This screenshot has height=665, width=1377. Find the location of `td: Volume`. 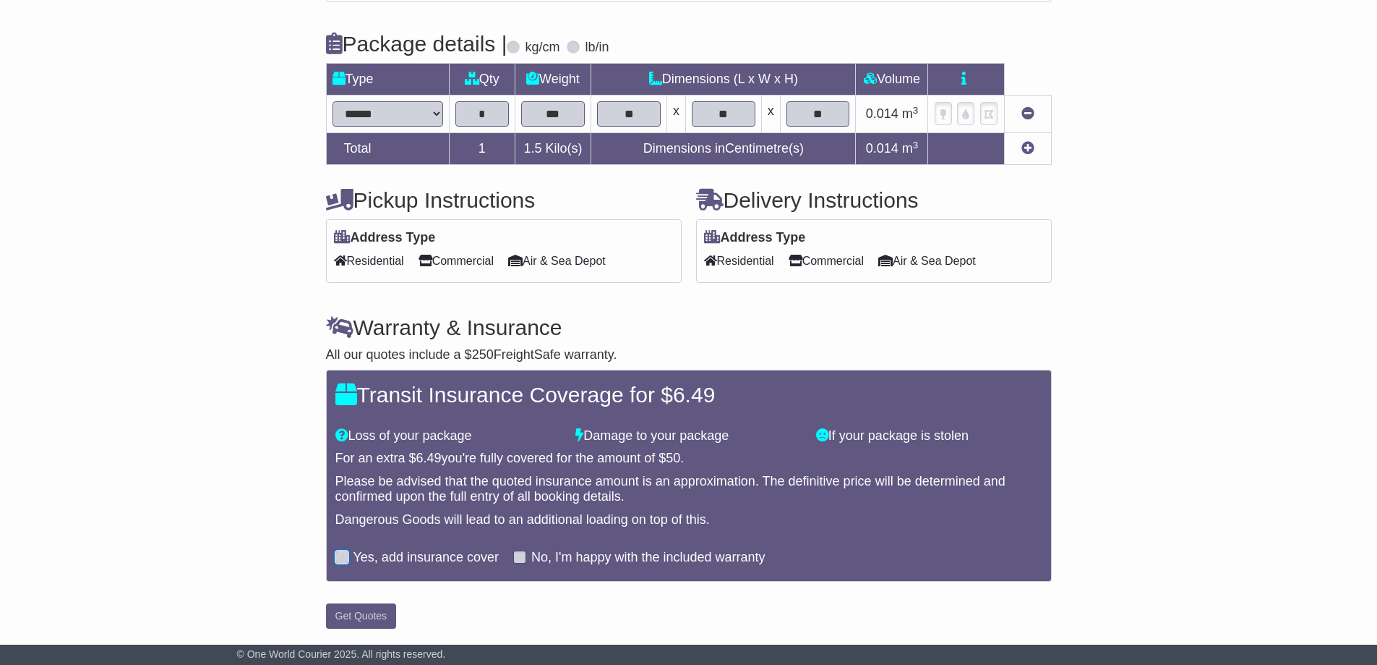

td: Volume is located at coordinates (892, 80).